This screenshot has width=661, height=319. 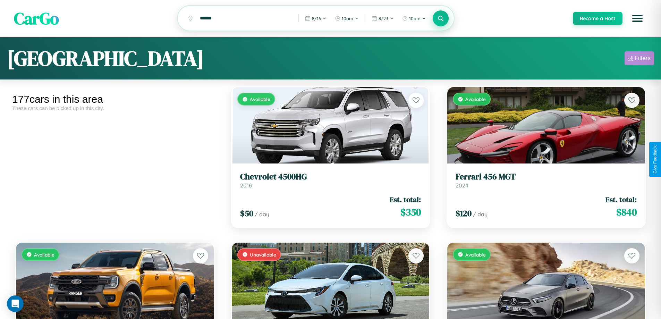 What do you see at coordinates (546, 177) in the screenshot?
I see `h3: Ferrari 456 MGT` at bounding box center [546, 177].